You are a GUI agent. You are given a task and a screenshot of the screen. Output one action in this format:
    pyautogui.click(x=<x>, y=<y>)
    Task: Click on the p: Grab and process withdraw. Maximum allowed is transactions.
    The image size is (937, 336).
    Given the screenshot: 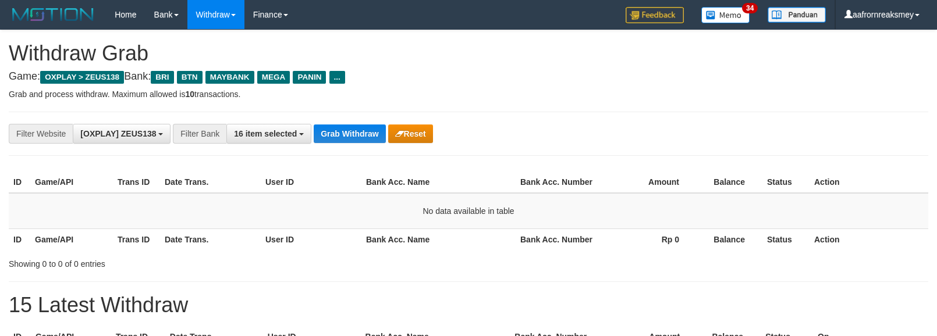 What is the action you would take?
    pyautogui.click(x=468, y=94)
    